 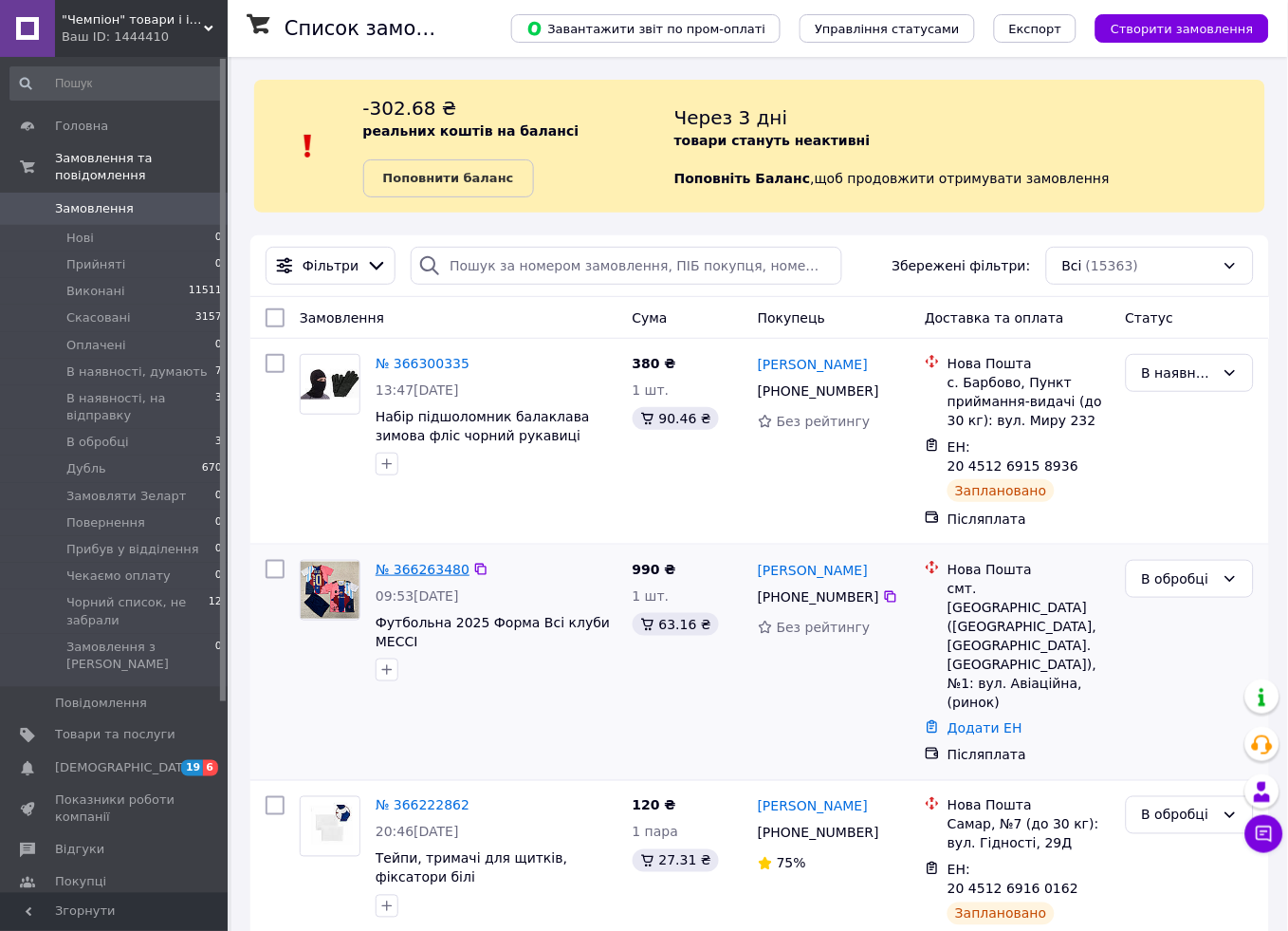 What do you see at coordinates (1036, 29) in the screenshot?
I see `button: Експорт` at bounding box center [1036, 29].